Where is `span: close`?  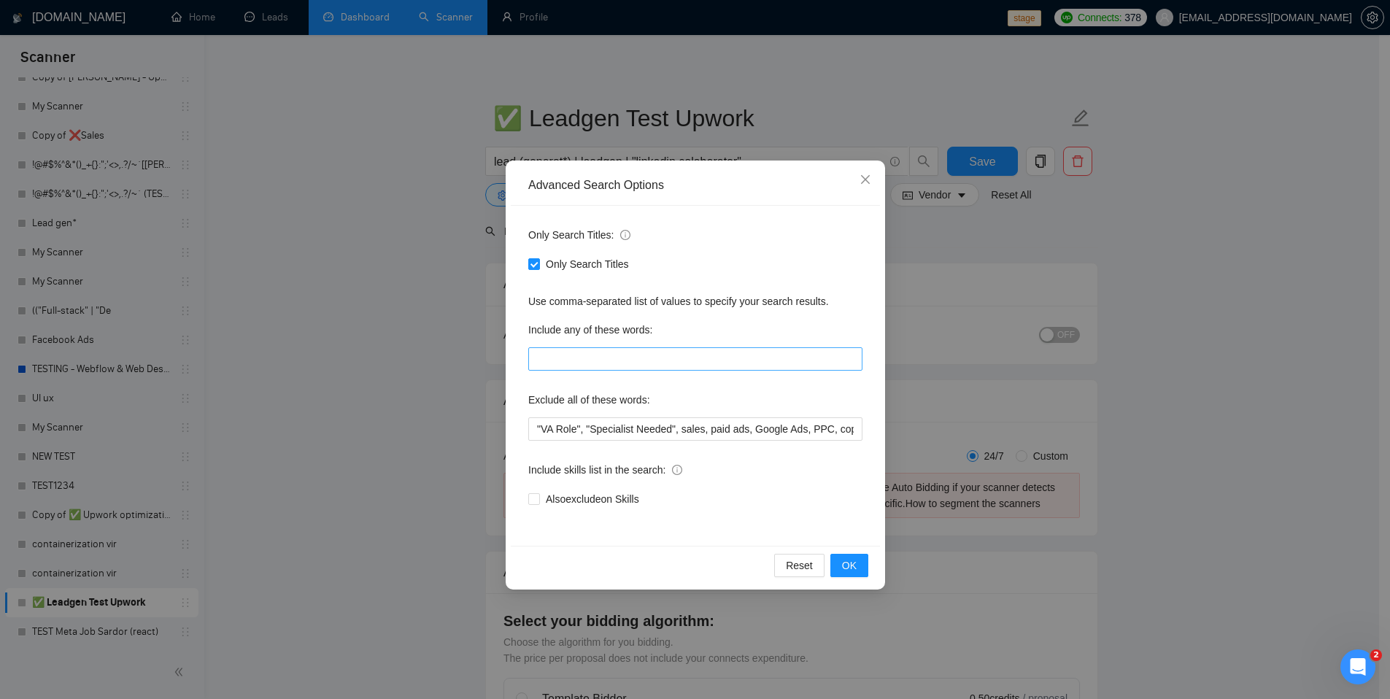 span: close is located at coordinates (866, 180).